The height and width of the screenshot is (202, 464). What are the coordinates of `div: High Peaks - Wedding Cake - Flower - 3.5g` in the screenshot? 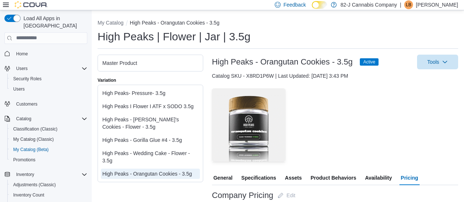 It's located at (150, 157).